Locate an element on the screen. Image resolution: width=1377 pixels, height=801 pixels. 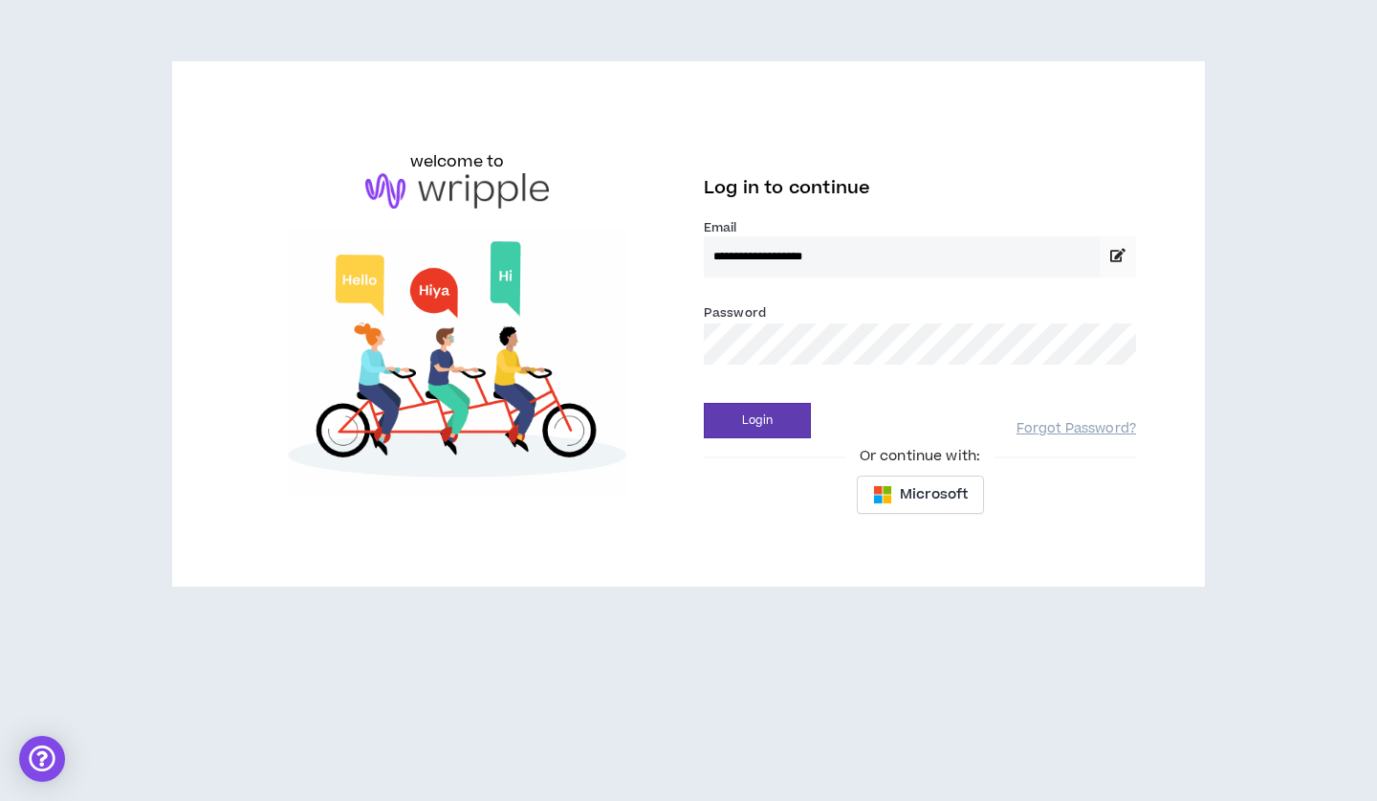
img: Welcome to Wripple is located at coordinates (457, 363).